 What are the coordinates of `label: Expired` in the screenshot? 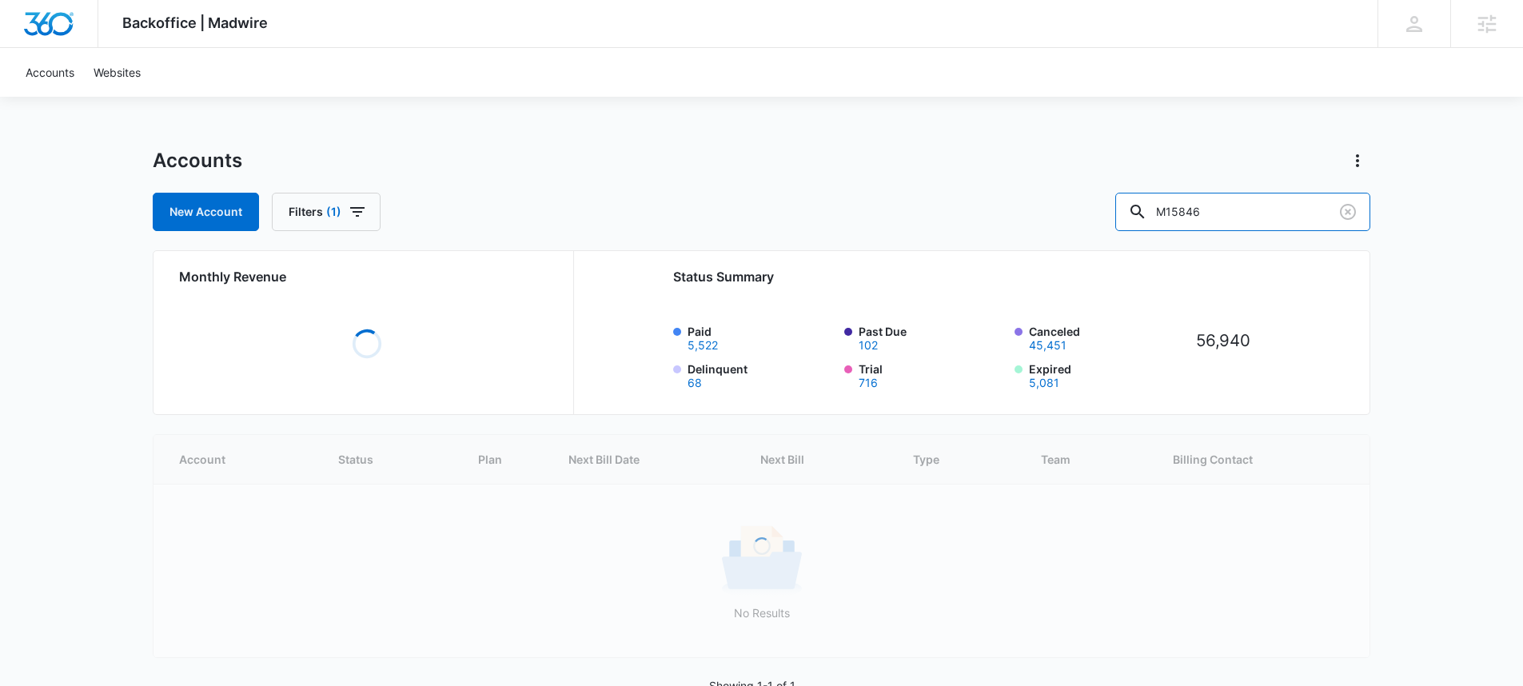 It's located at (1102, 374).